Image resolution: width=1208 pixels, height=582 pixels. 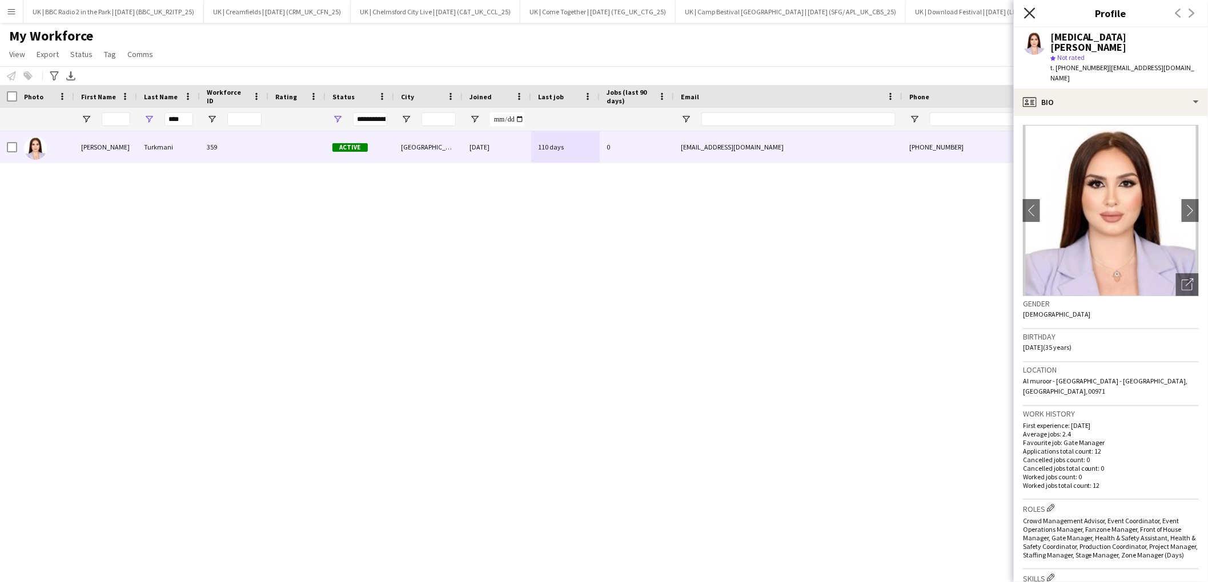 I want to click on span: Photo, so click(x=34, y=96).